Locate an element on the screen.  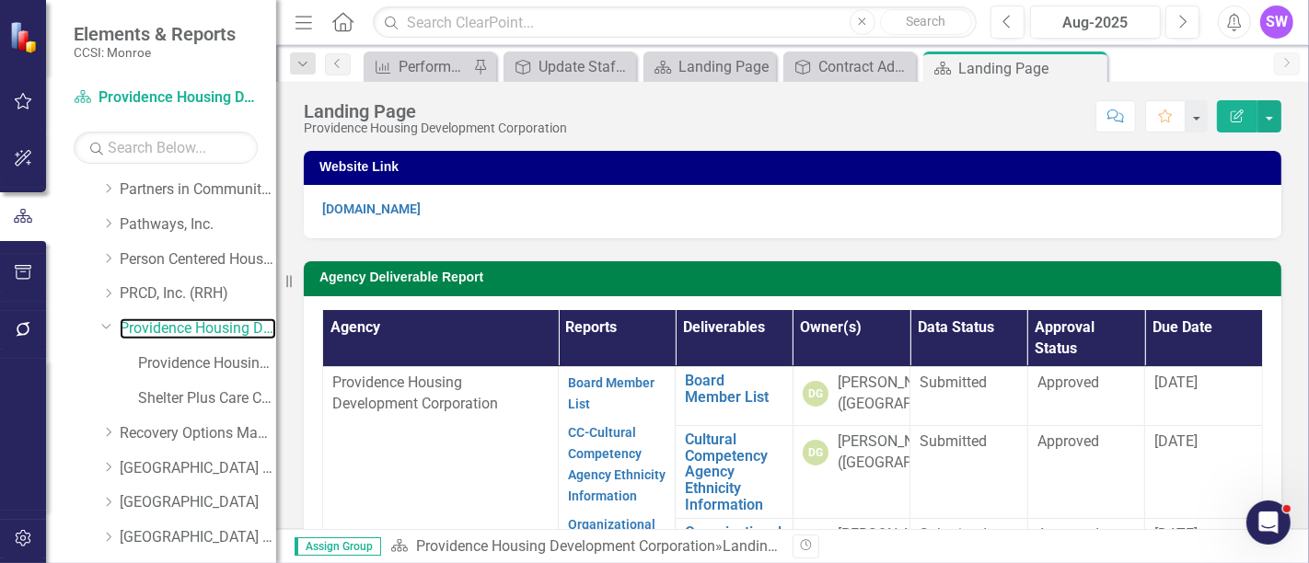
a: Update Staff Contacts and Website Link on Agency Landing Page is located at coordinates (570, 66).